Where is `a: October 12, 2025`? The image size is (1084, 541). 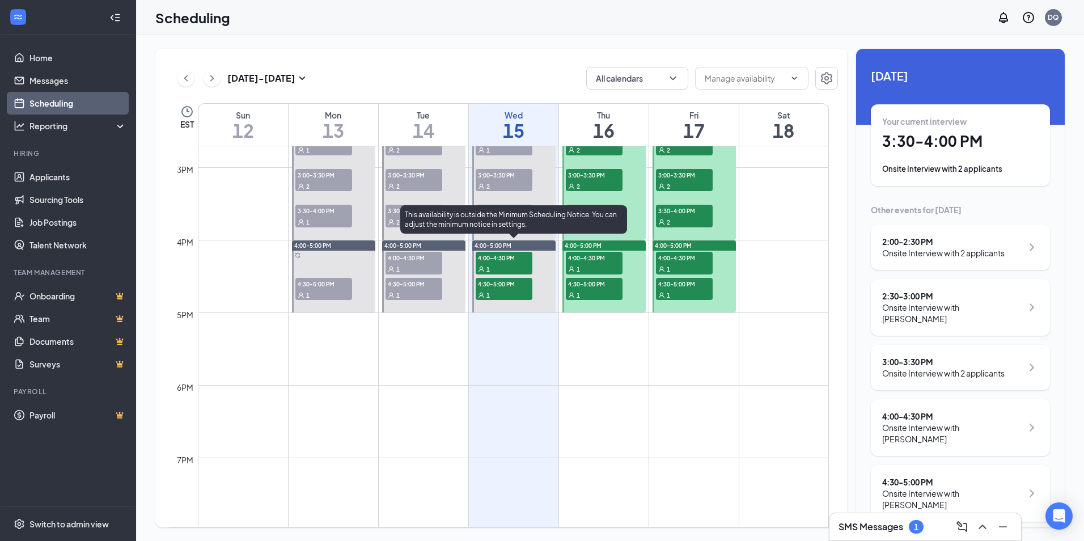
a: October 12, 2025 is located at coordinates (243, 125).